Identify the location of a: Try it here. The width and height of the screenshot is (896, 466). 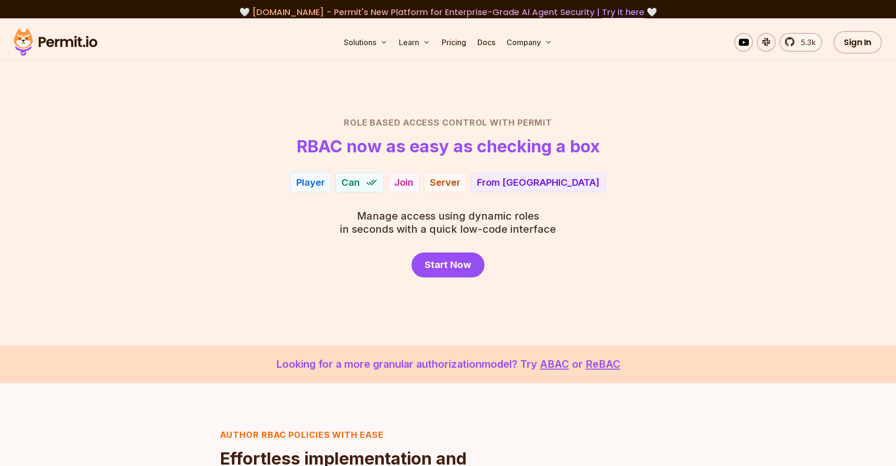
(623, 12).